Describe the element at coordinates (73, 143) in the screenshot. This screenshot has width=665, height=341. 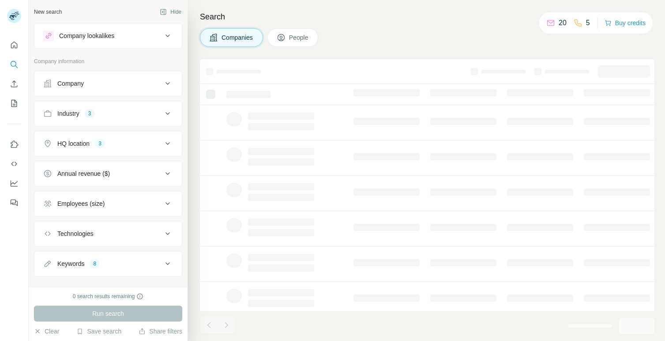
I see `div: HQ location` at that location.